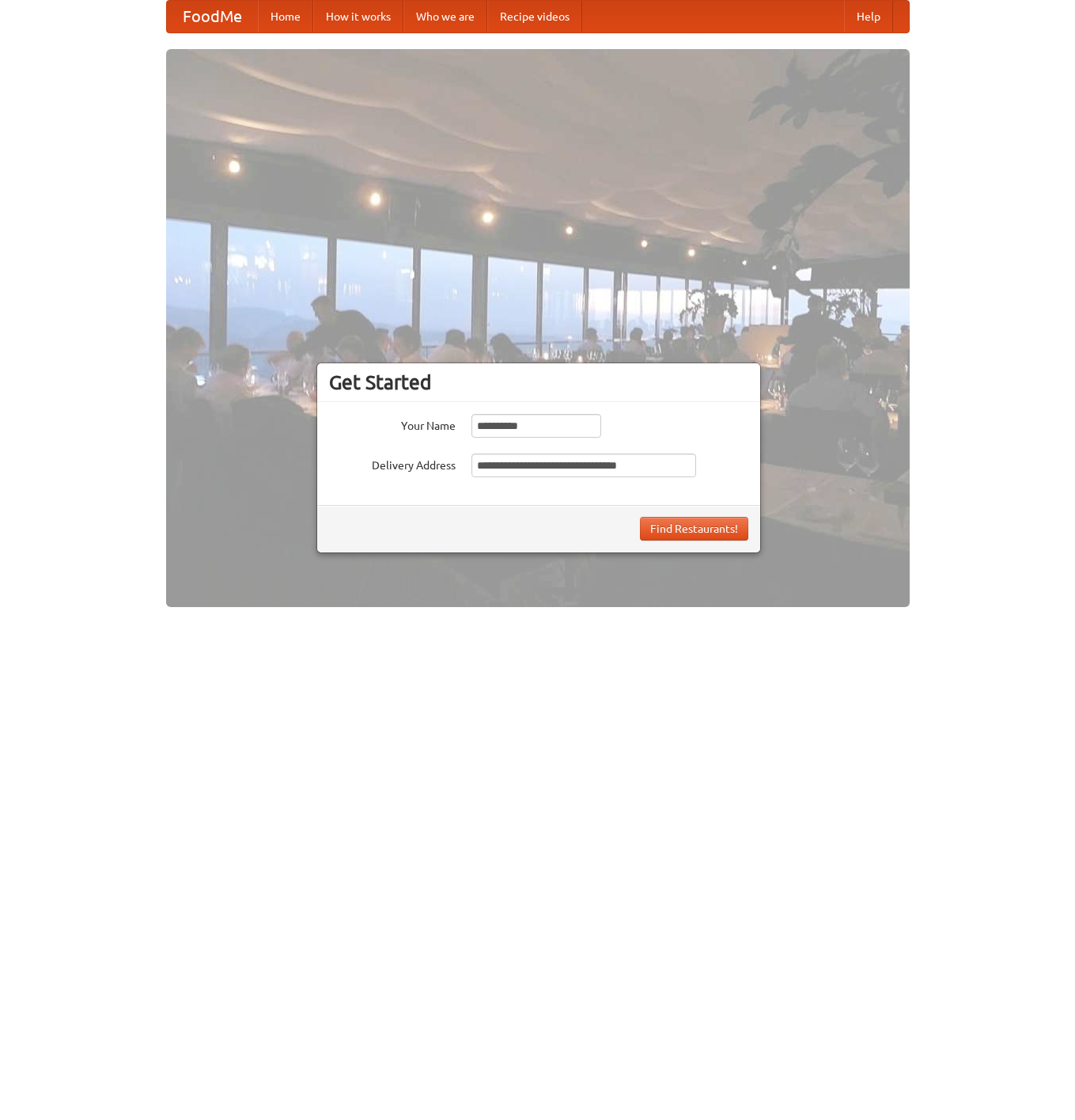 The image size is (1075, 1120). I want to click on label: Delivery Address, so click(392, 463).